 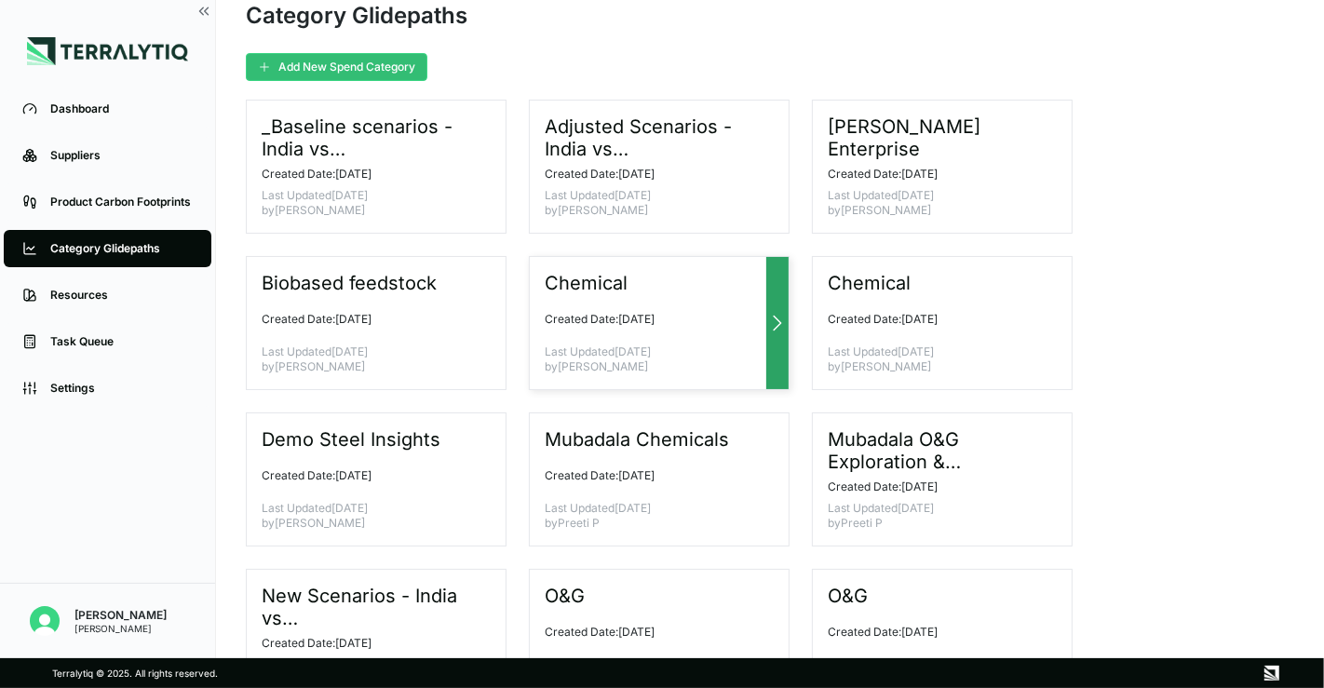 What do you see at coordinates (121, 295) in the screenshot?
I see `div: Resources` at bounding box center [121, 295].